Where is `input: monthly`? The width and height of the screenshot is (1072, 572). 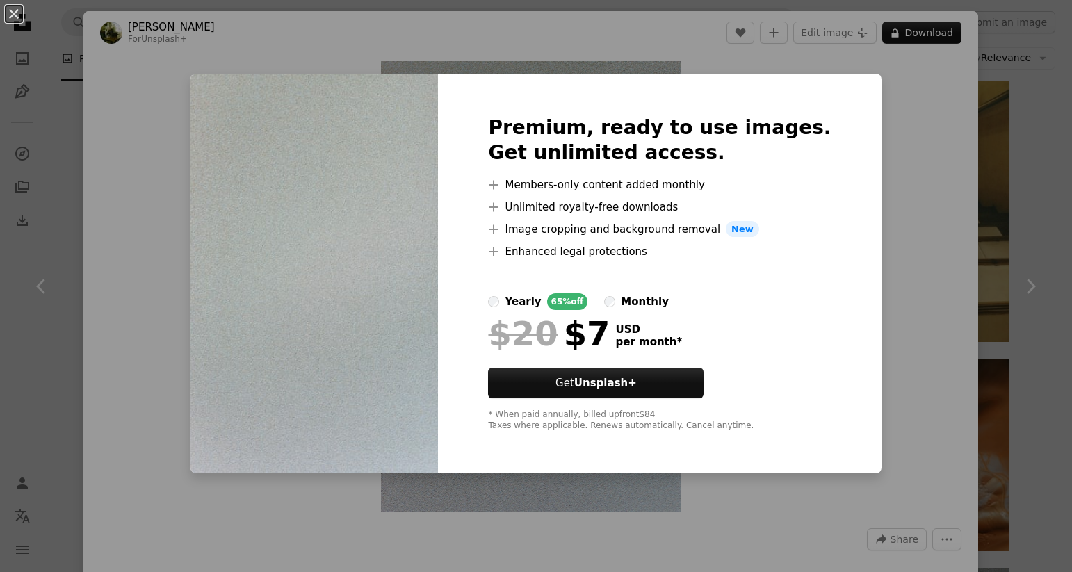
input: monthly is located at coordinates (610, 302).